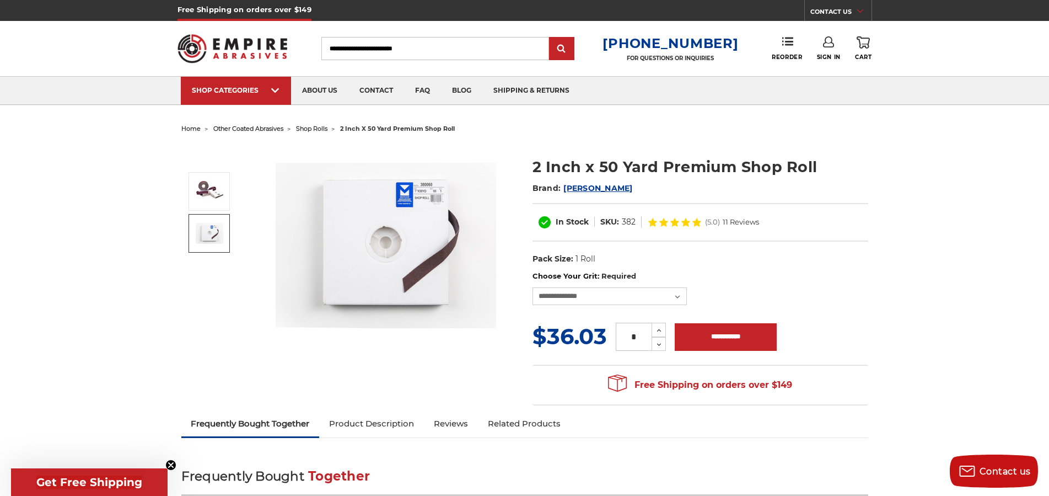 This screenshot has height=496, width=1049. Describe the element at coordinates (741, 222) in the screenshot. I see `span: 11 Reviews` at that location.